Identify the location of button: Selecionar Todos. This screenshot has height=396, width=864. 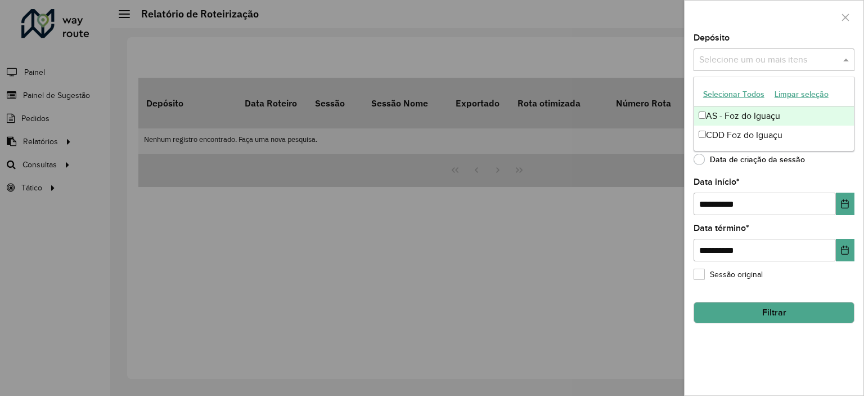
(734, 94).